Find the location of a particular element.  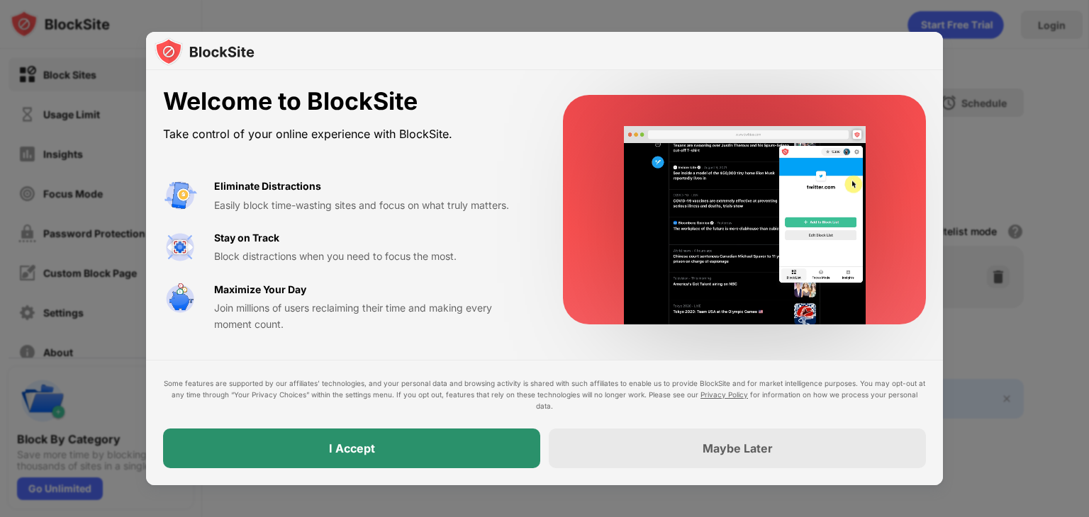

img: value-avoid-distractions.svg is located at coordinates (180, 196).